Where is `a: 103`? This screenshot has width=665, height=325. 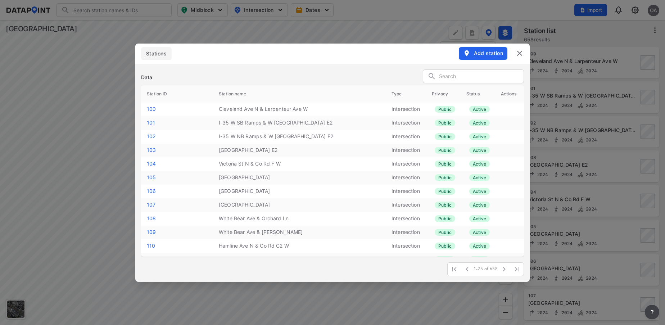
a: 103 is located at coordinates (151, 150).